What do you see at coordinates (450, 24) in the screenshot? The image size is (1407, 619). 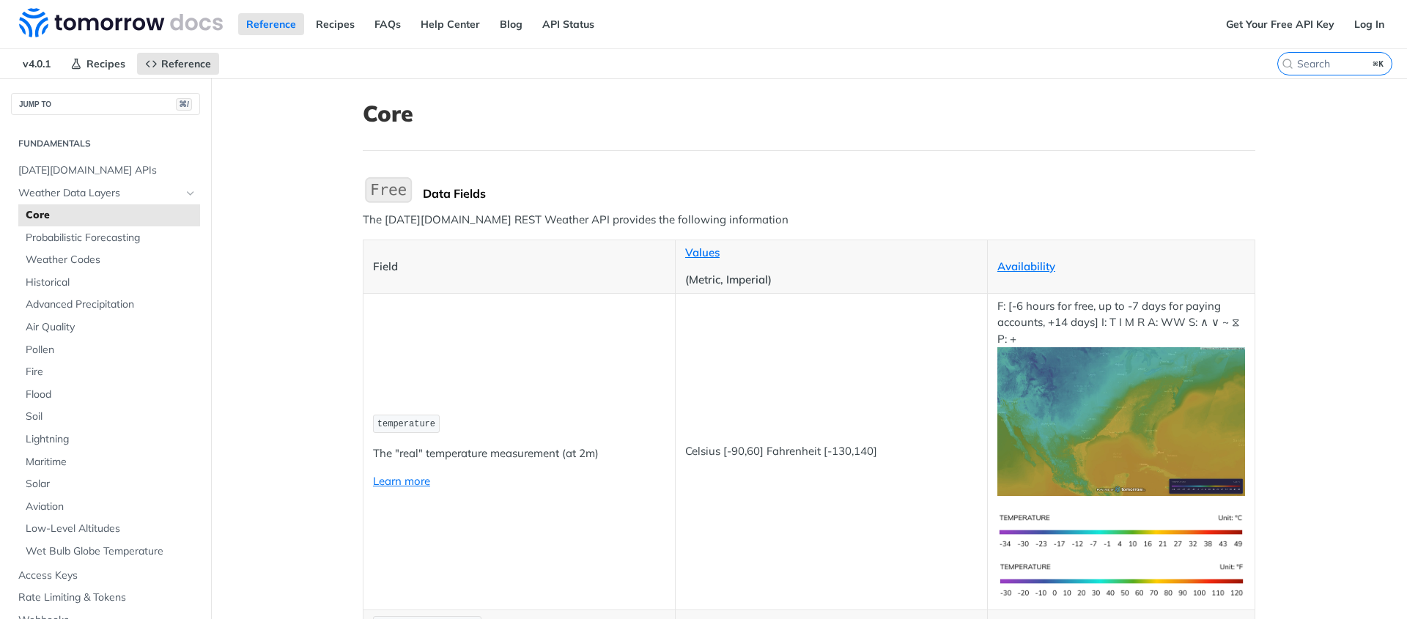 I see `a: Help Center` at bounding box center [450, 24].